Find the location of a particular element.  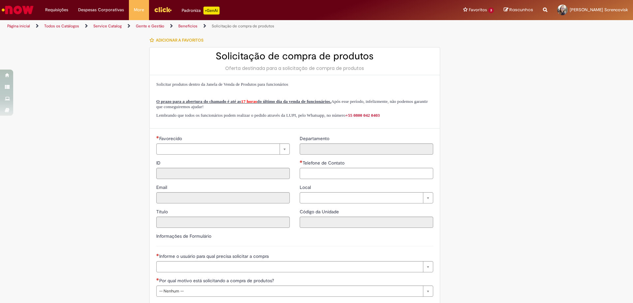

a: Benefícios is located at coordinates (188, 26).